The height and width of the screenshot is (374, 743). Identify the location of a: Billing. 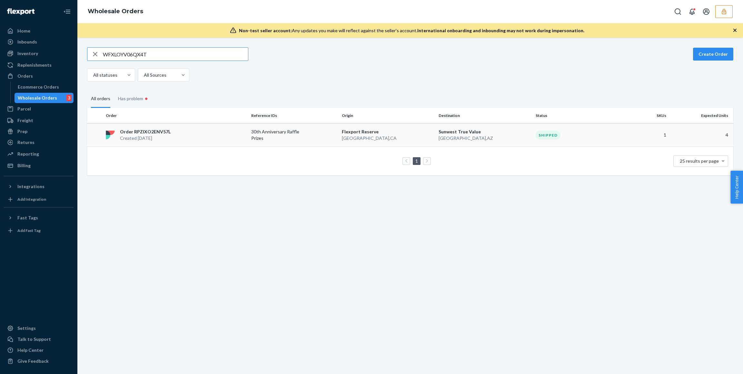
(39, 166).